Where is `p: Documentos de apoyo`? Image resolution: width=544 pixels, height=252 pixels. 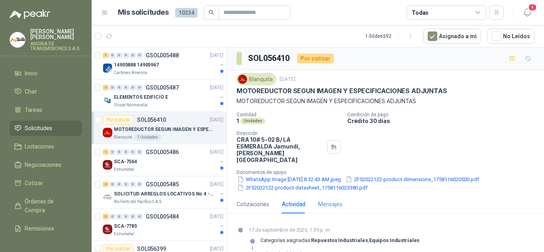 p: Documentos de apoyo is located at coordinates (389, 173).